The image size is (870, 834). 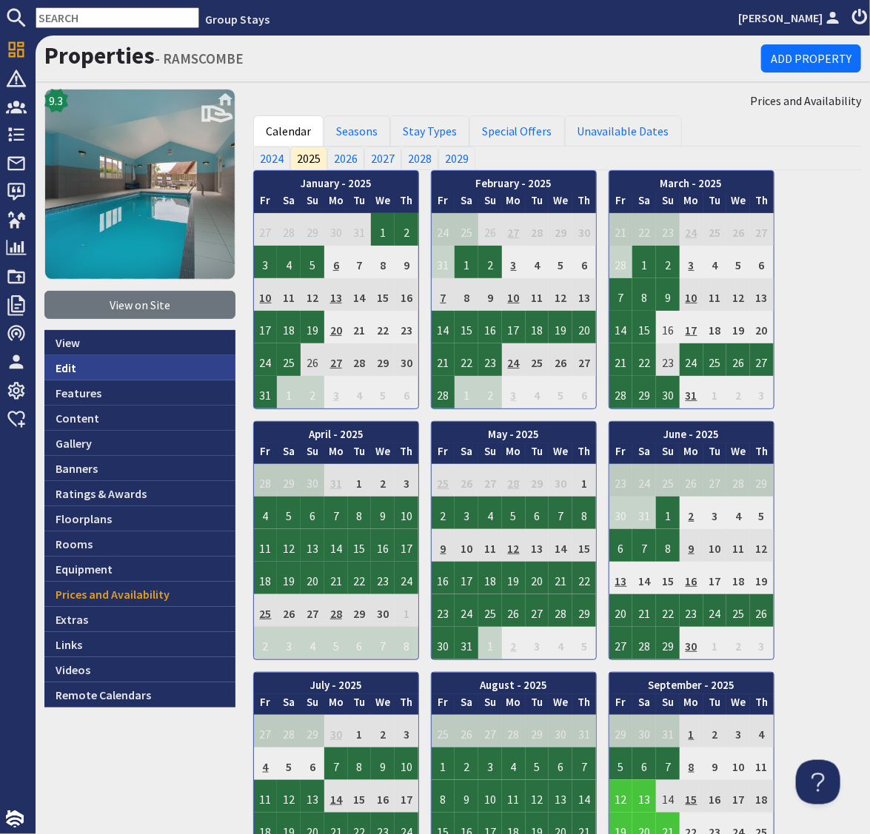 I want to click on img: RAMSCOMBE's icon, so click(x=140, y=184).